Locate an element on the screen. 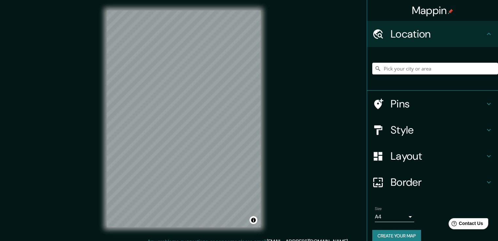 Image resolution: width=498 pixels, height=241 pixels. h4: Pins is located at coordinates (437, 104).